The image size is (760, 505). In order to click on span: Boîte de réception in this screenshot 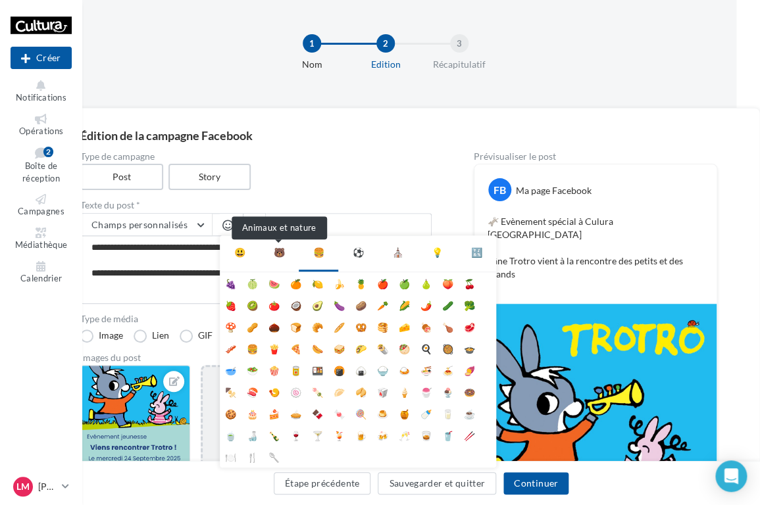, I will do `click(41, 172)`.